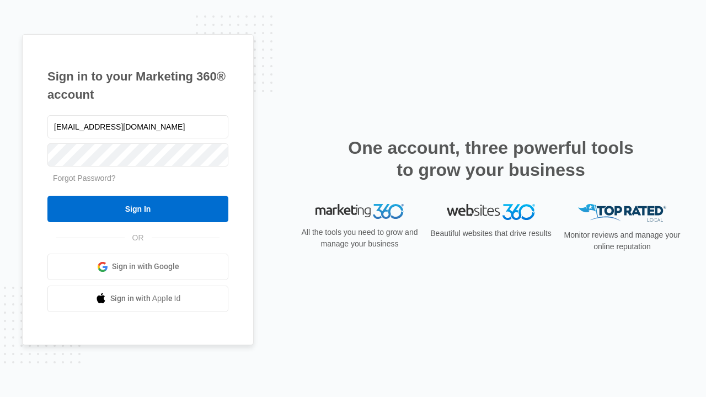  I want to click on p: Monitor reviews and manage your online reputation, so click(622, 241).